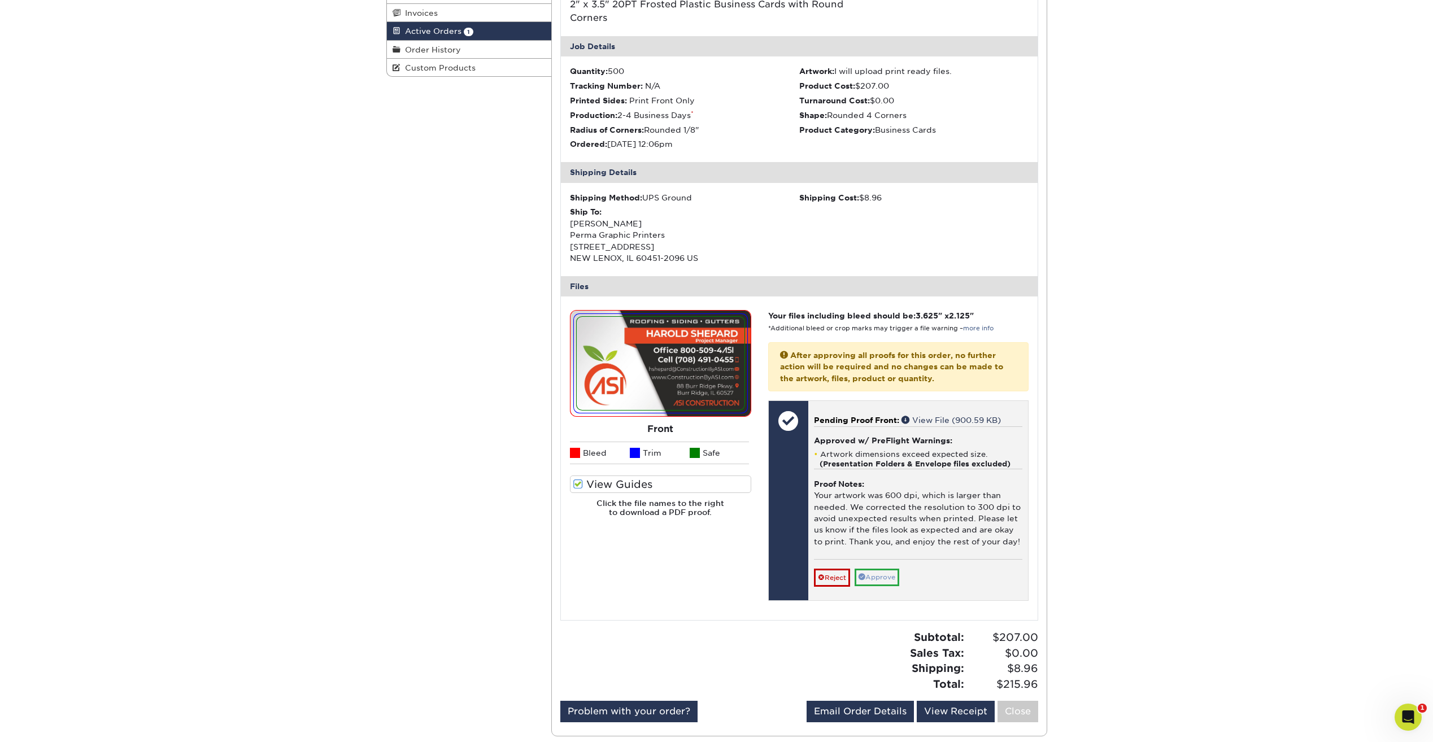  I want to click on span: $8.96, so click(1003, 669).